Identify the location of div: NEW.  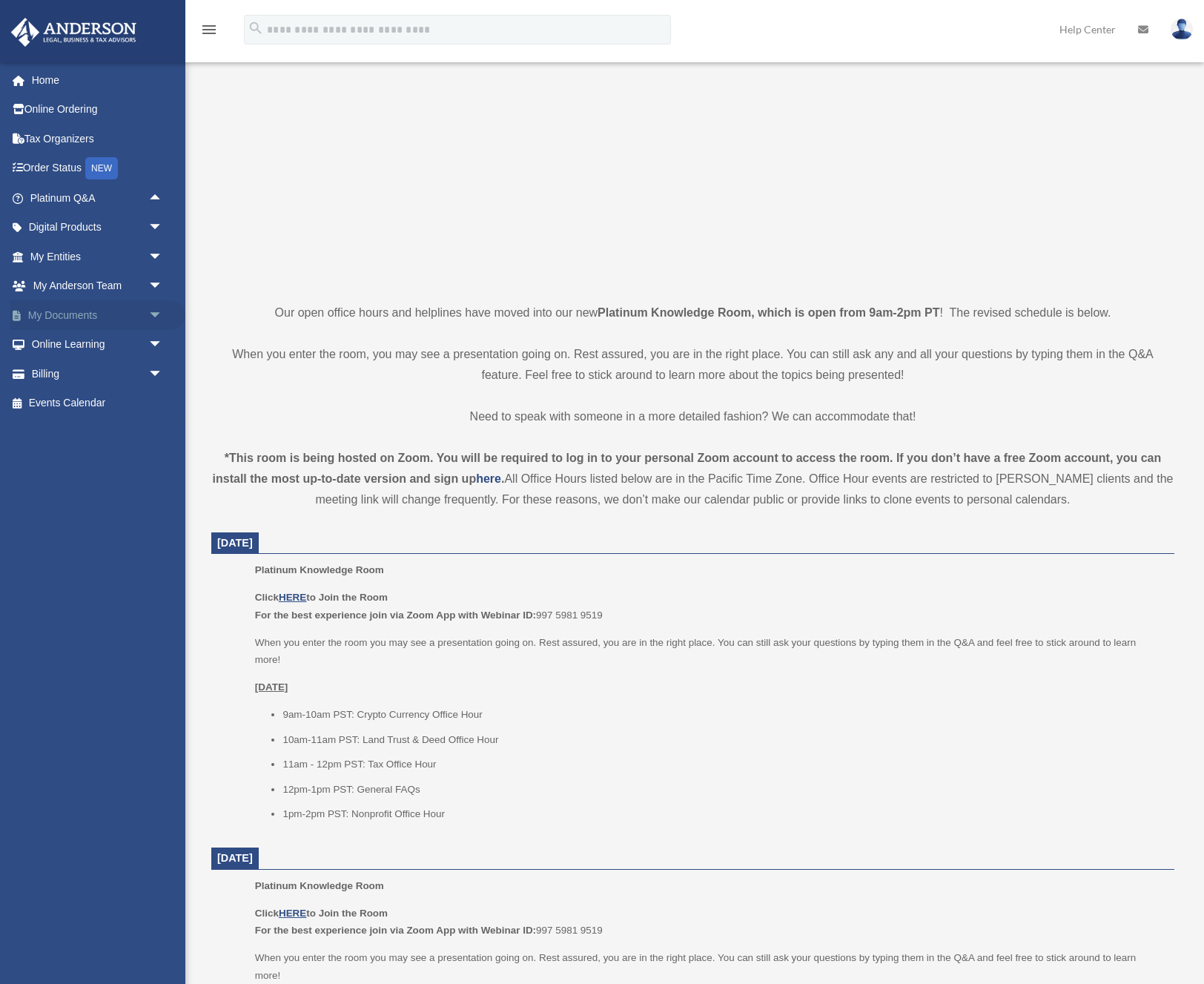
(102, 168).